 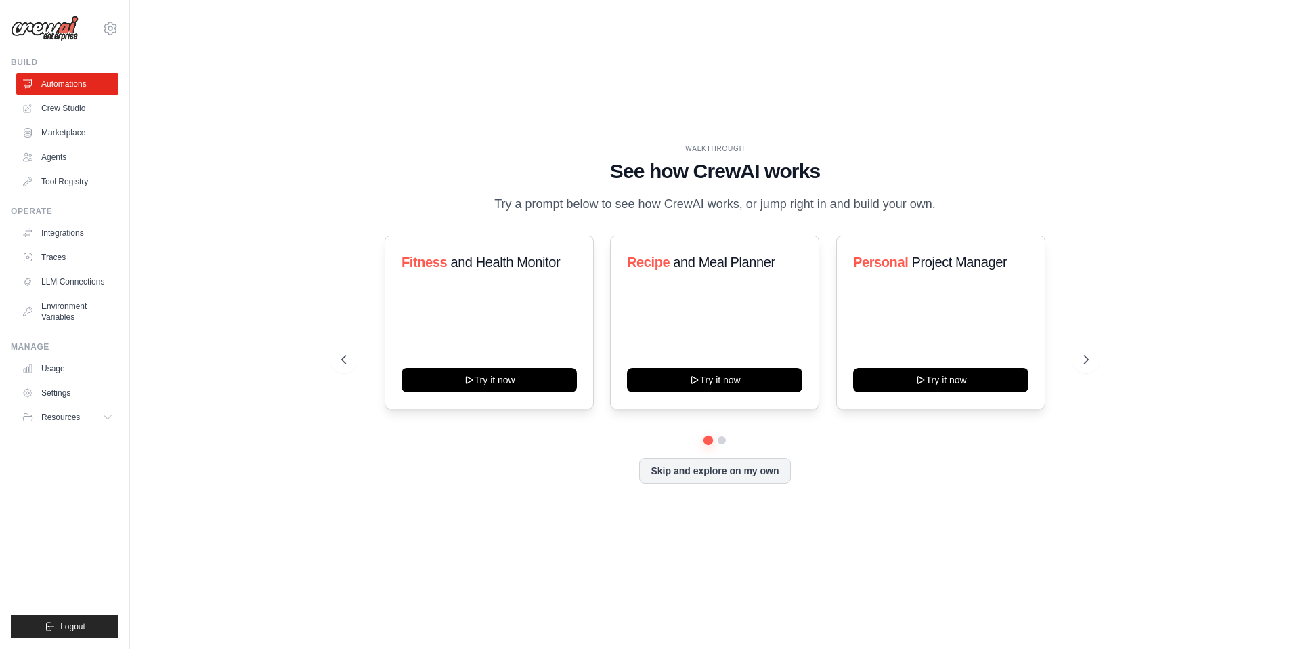 I want to click on a: Automations, so click(x=67, y=84).